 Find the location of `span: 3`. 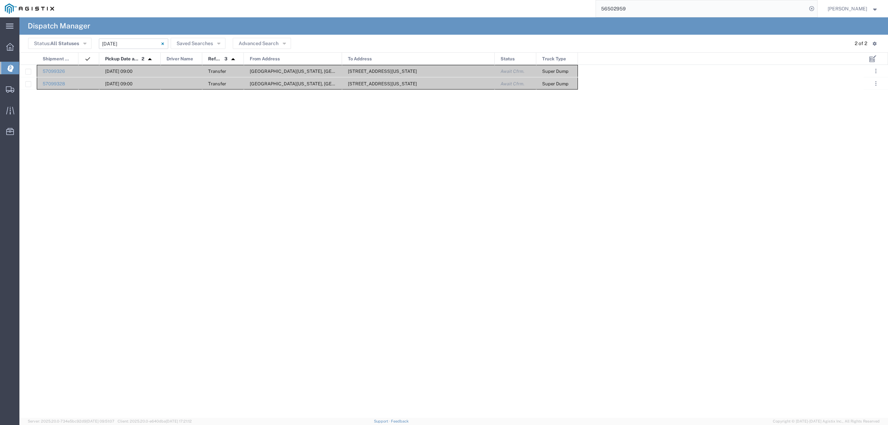

span: 3 is located at coordinates (226, 59).